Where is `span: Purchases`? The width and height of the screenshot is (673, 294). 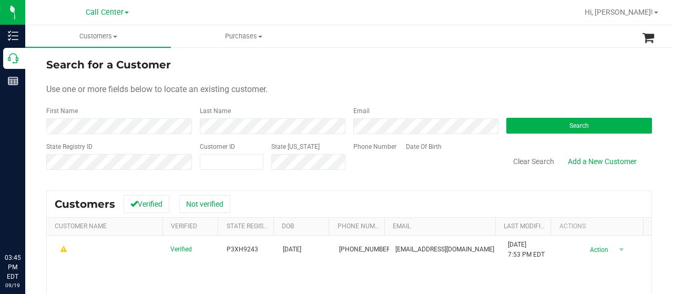
span: Purchases is located at coordinates (244, 36).